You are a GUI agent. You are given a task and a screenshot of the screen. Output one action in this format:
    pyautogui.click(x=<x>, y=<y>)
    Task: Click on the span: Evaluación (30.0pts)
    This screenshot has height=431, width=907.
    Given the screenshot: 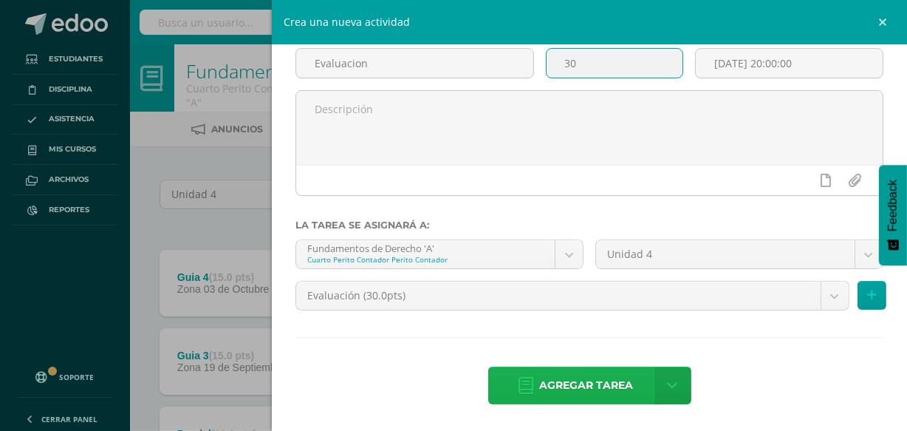 What is the action you would take?
    pyautogui.click(x=558, y=295)
    